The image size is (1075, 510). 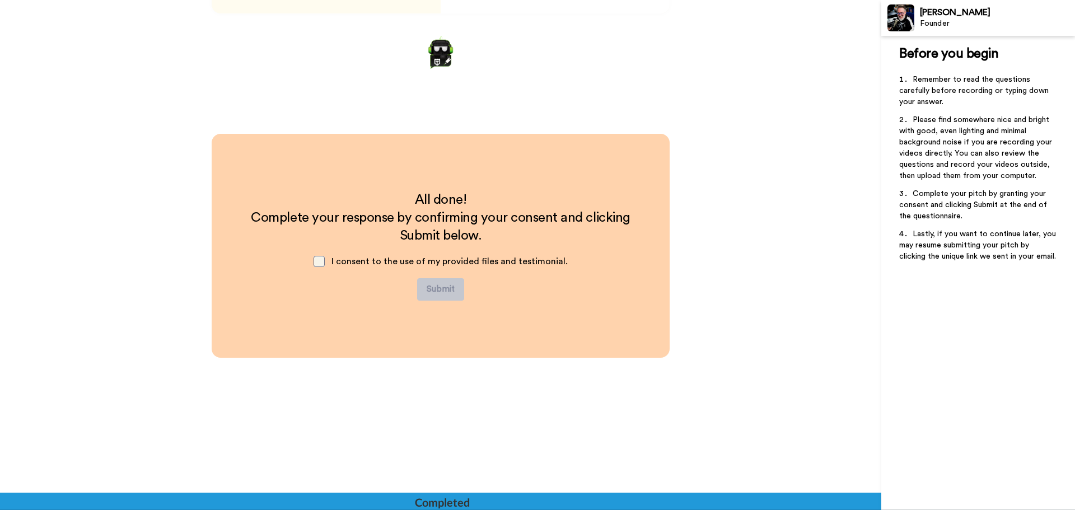 What do you see at coordinates (441, 289) in the screenshot?
I see `button: Submit` at bounding box center [441, 289].